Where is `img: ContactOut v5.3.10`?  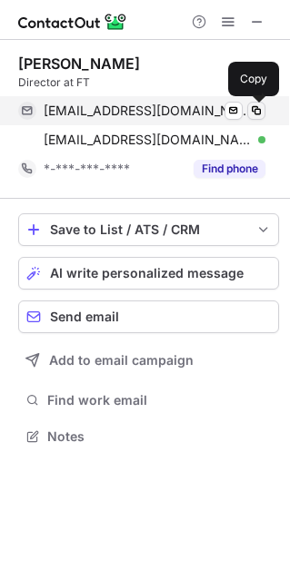
img: ContactOut v5.3.10 is located at coordinates (73, 22).